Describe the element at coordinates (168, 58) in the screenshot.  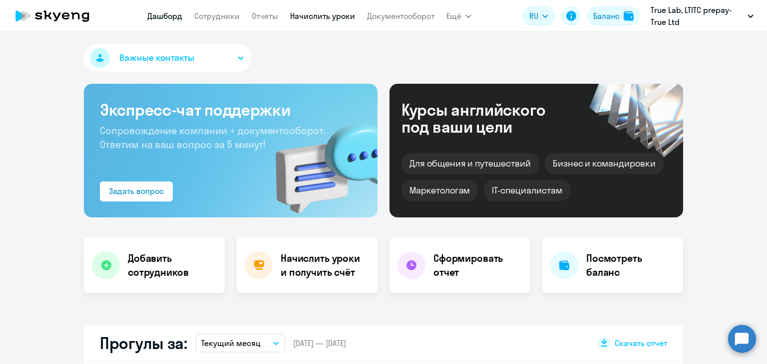
I see `button: Важные контакты` at that location.